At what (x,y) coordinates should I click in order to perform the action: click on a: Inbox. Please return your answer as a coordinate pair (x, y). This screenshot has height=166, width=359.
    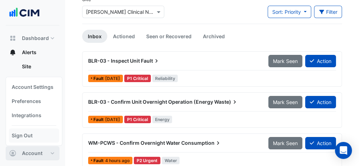
    Looking at the image, I should click on (94, 36).